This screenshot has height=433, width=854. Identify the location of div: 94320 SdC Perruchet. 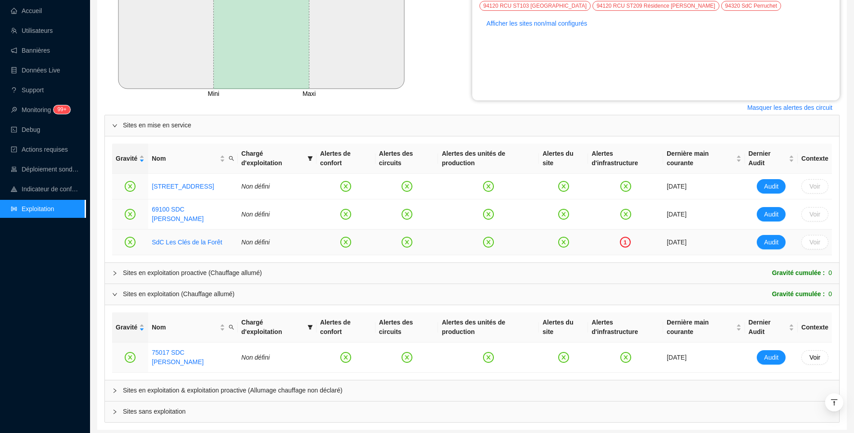
(751, 6).